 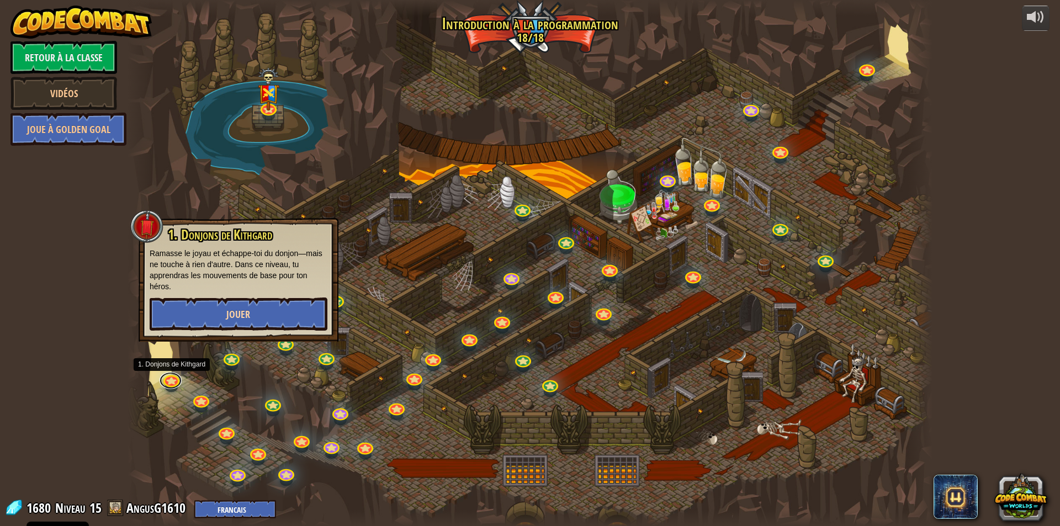 What do you see at coordinates (1036, 18) in the screenshot?
I see `button: Ajuster le volume` at bounding box center [1036, 18].